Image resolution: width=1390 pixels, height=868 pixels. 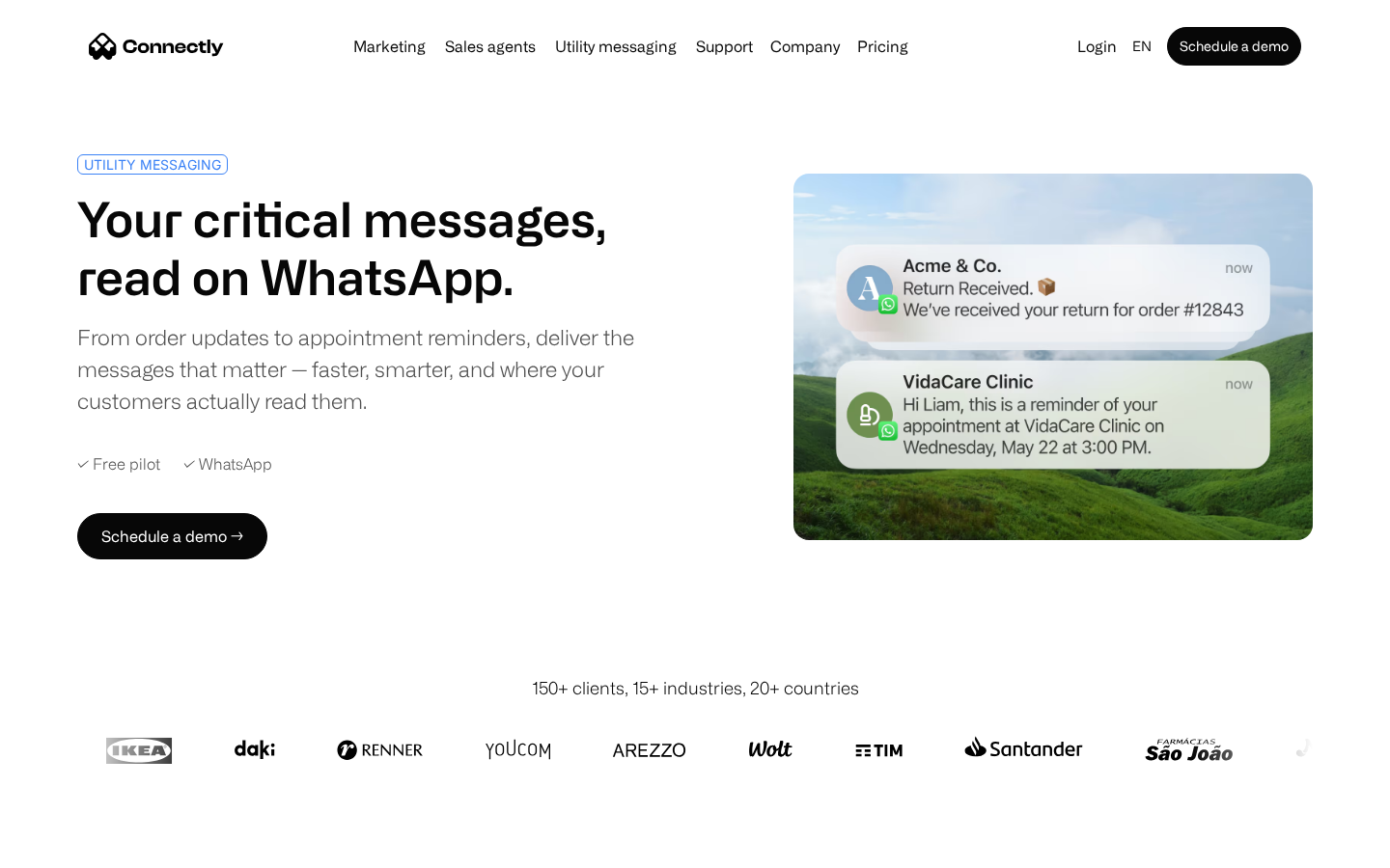 I want to click on a: Utility messaging, so click(x=615, y=46).